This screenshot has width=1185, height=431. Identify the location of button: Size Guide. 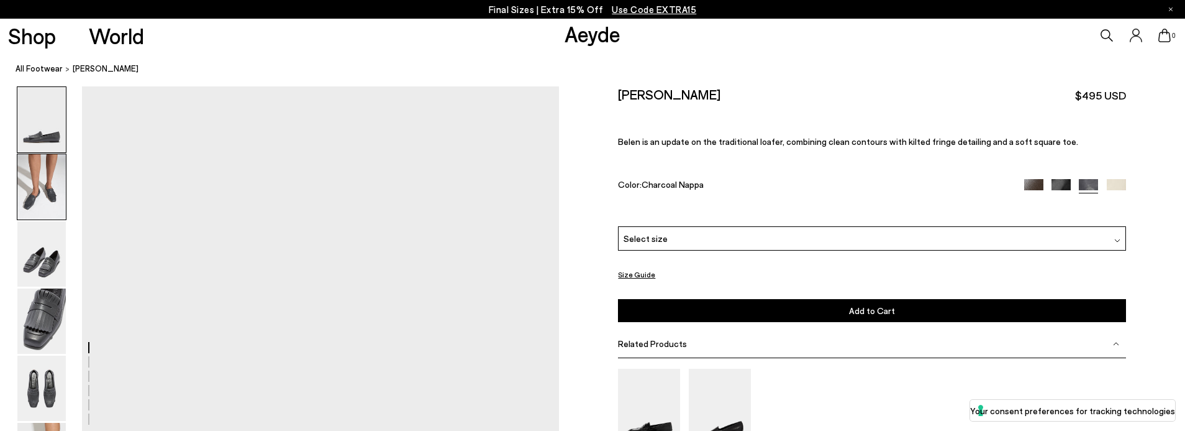
(637, 274).